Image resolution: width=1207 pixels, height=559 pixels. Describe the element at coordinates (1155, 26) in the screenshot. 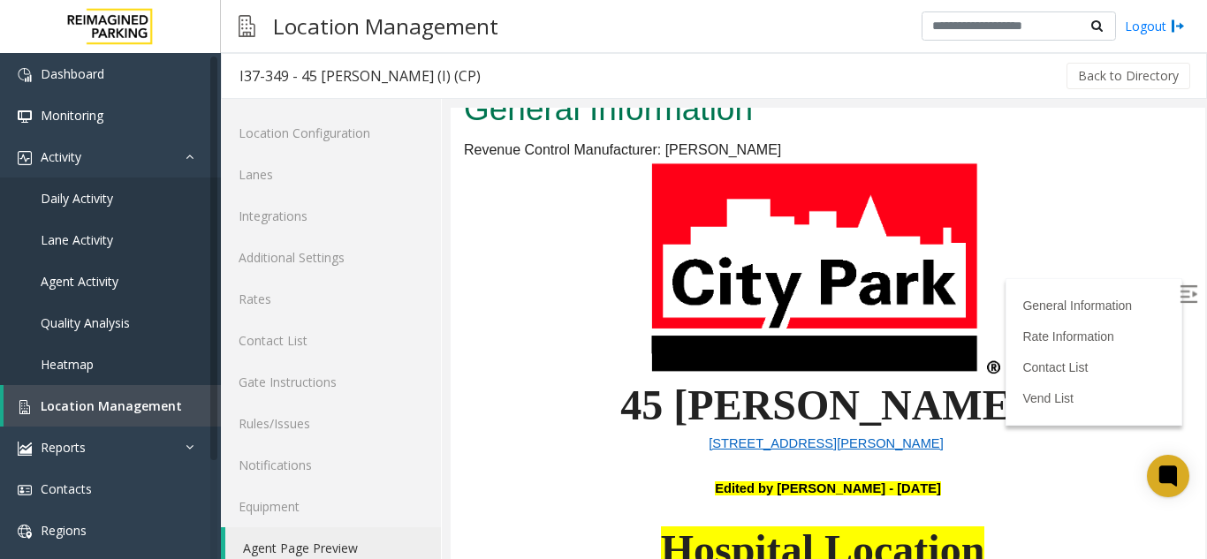

I see `a: Logout` at that location.